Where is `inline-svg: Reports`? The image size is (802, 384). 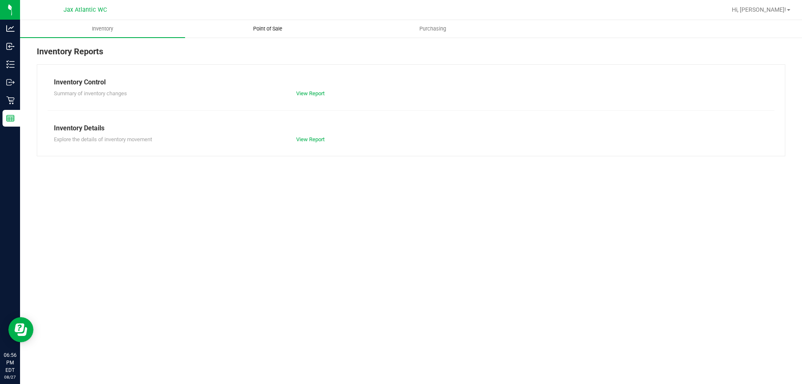 inline-svg: Reports is located at coordinates (10, 118).